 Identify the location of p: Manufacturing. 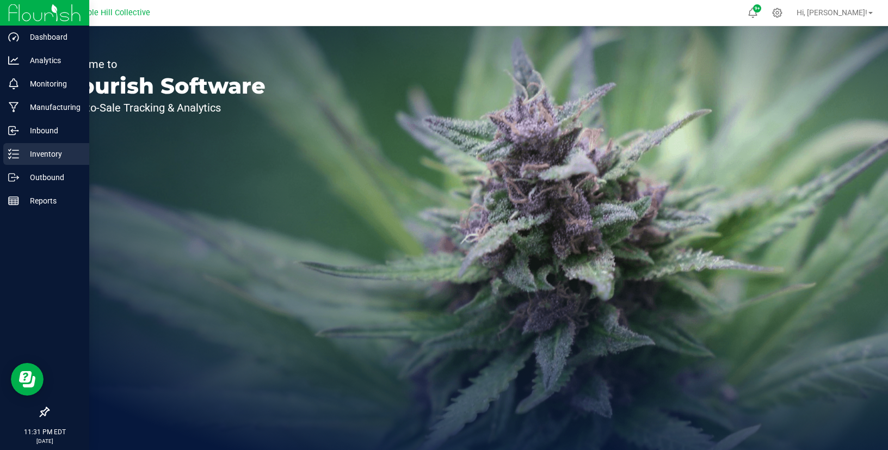
(52, 107).